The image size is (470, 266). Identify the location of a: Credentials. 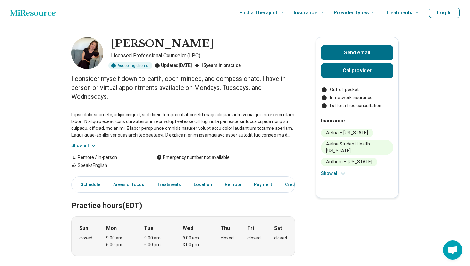
(297, 185).